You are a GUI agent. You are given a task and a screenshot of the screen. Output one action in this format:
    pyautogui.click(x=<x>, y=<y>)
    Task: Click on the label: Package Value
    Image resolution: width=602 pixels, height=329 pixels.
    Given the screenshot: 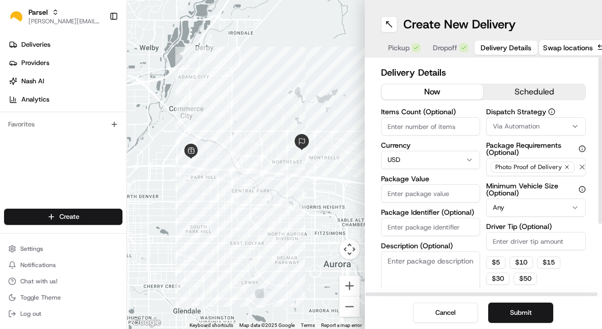 What is the action you would take?
    pyautogui.click(x=431, y=179)
    